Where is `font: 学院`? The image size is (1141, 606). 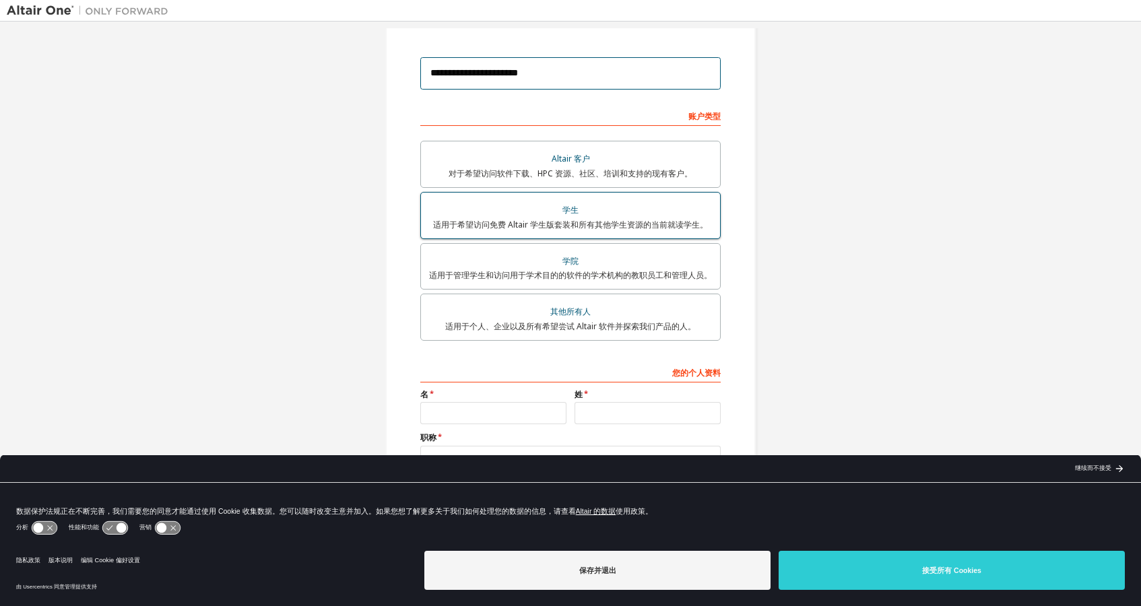 font: 学院 is located at coordinates (571, 261).